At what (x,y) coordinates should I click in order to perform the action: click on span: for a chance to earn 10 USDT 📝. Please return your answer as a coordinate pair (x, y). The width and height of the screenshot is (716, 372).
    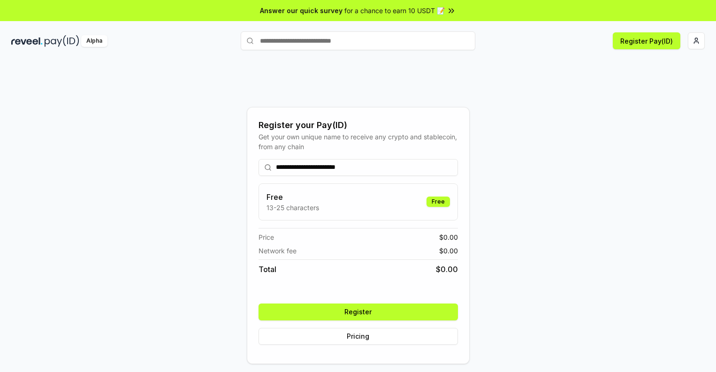
    Looking at the image, I should click on (394, 10).